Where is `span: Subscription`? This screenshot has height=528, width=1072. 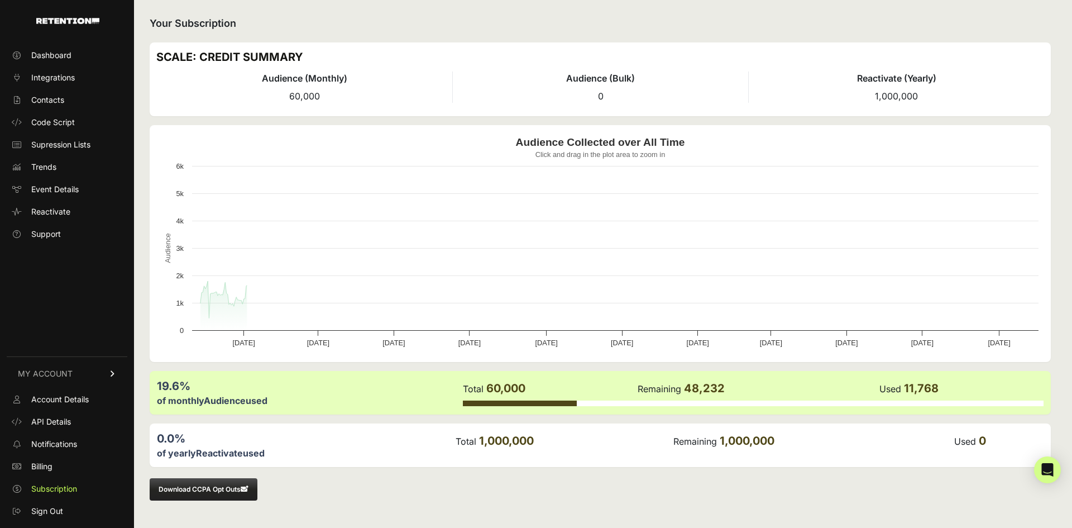
span: Subscription is located at coordinates (54, 489).